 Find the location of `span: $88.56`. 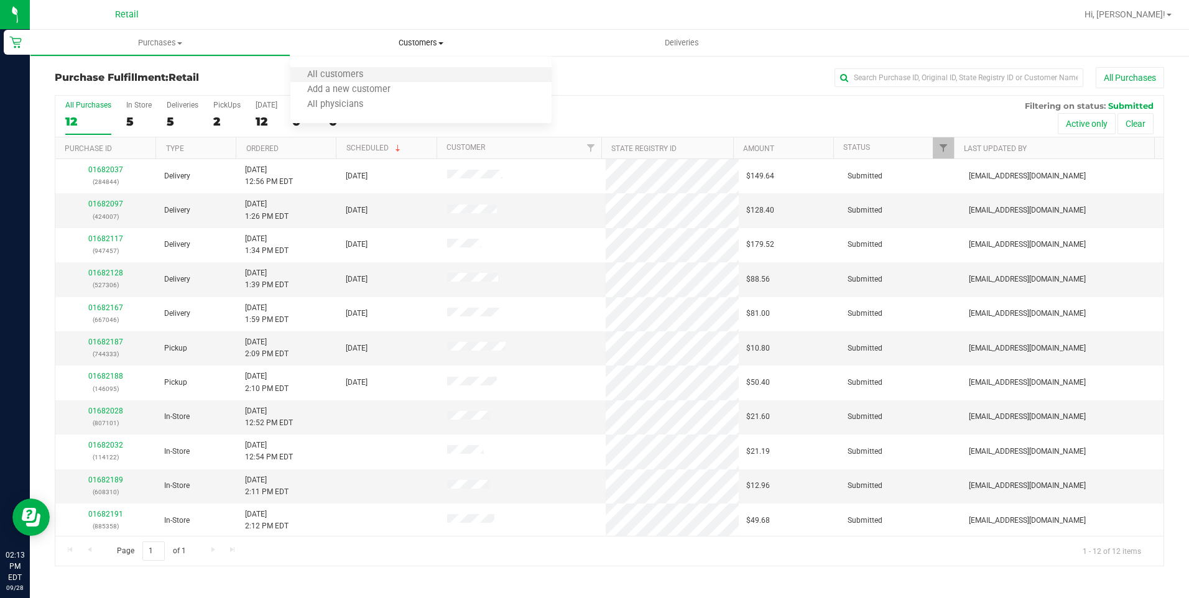

span: $88.56 is located at coordinates (758, 279).